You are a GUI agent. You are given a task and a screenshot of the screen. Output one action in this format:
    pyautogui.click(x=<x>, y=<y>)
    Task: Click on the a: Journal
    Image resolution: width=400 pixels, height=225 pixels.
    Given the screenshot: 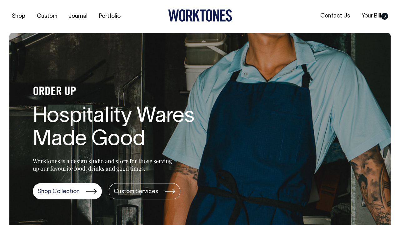 What is the action you would take?
    pyautogui.click(x=78, y=16)
    